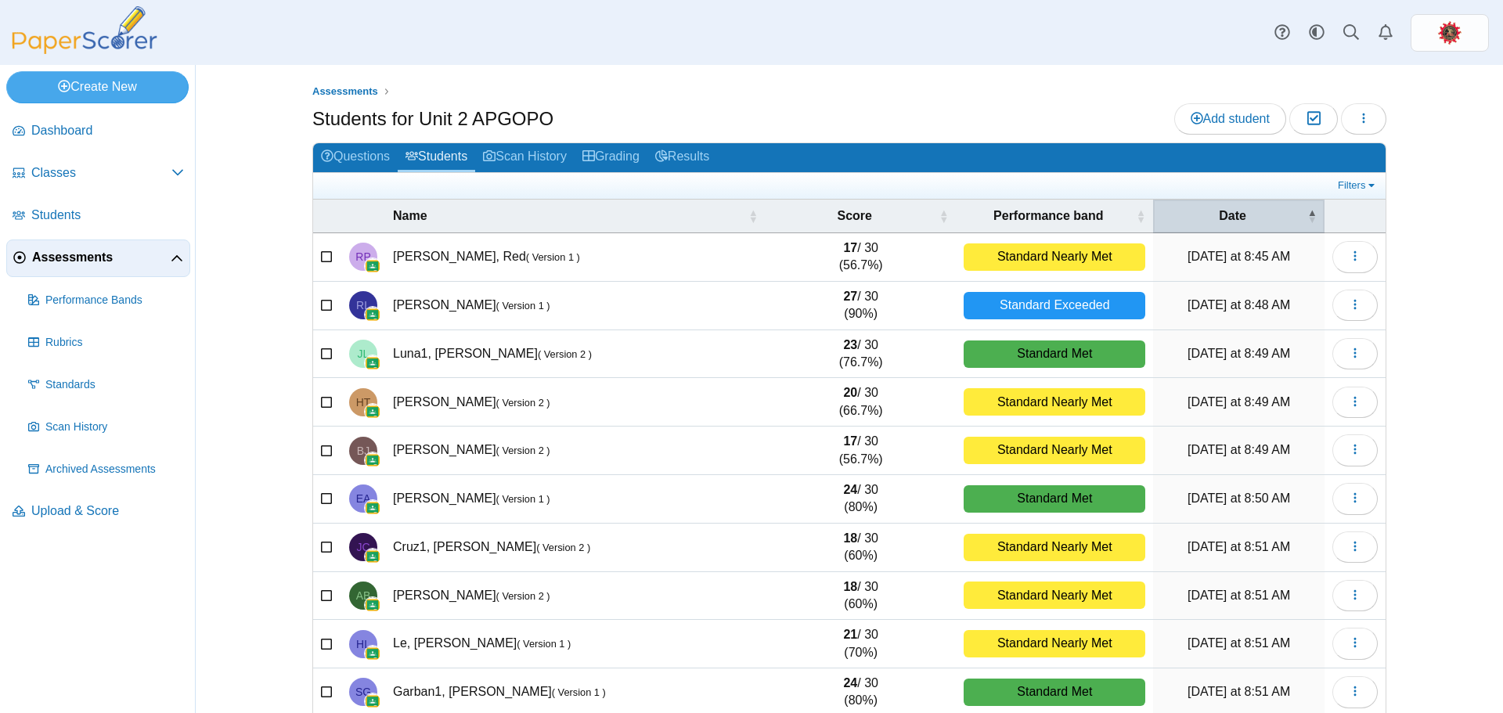  I want to click on span: Score, so click(854, 216).